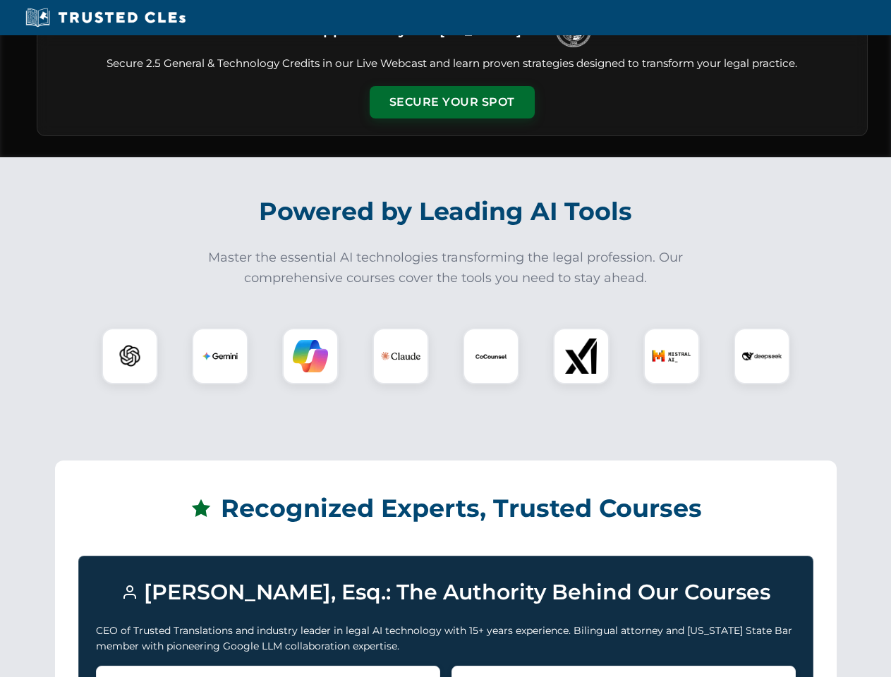 This screenshot has height=677, width=891. I want to click on img: Claude Logo, so click(401, 356).